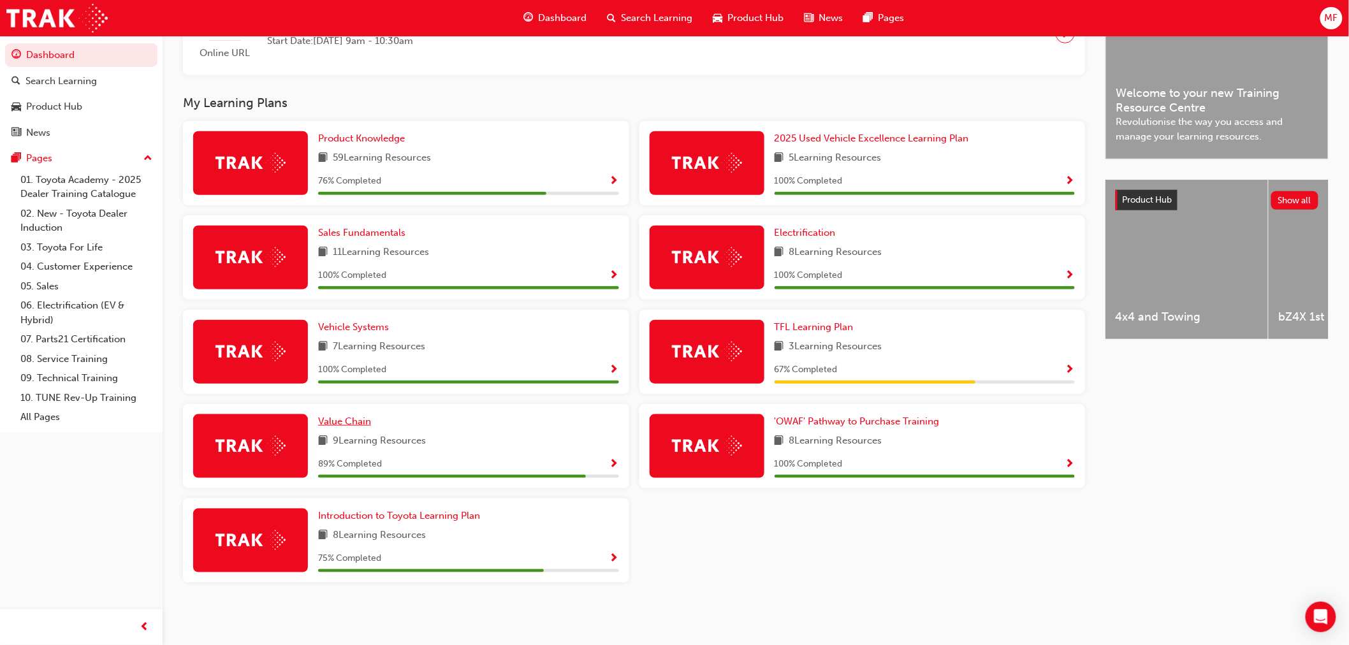 The height and width of the screenshot is (645, 1349). Describe the element at coordinates (347, 421) in the screenshot. I see `a: Value Chain` at that location.